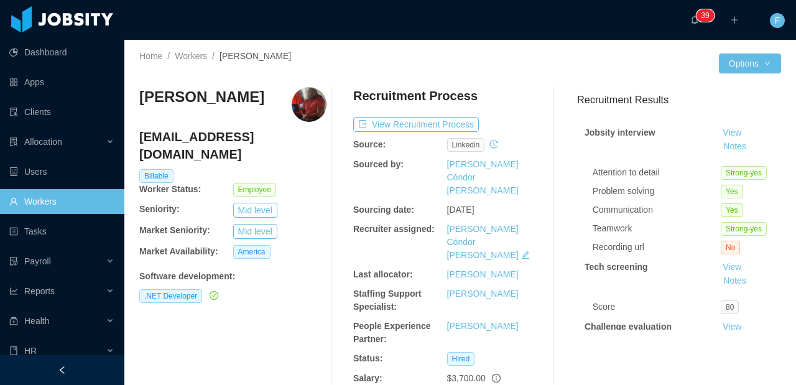  I want to click on p: 3, so click(703, 16).